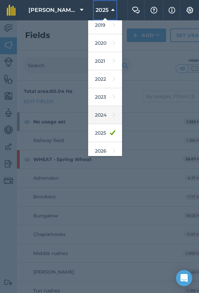 The image size is (199, 293). I want to click on a: 2023, so click(105, 97).